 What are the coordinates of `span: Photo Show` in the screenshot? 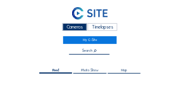 It's located at (89, 71).